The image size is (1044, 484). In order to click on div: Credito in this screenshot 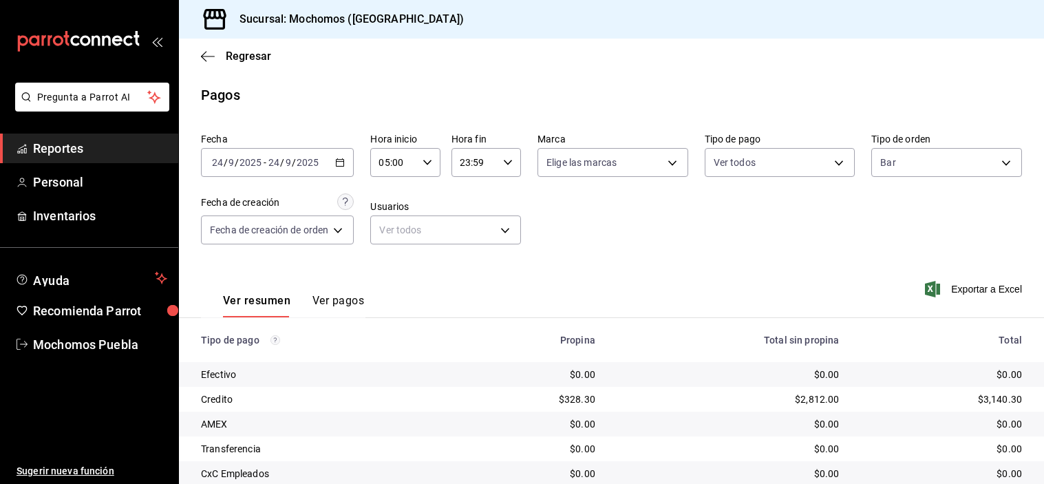, I will do `click(325, 399)`.